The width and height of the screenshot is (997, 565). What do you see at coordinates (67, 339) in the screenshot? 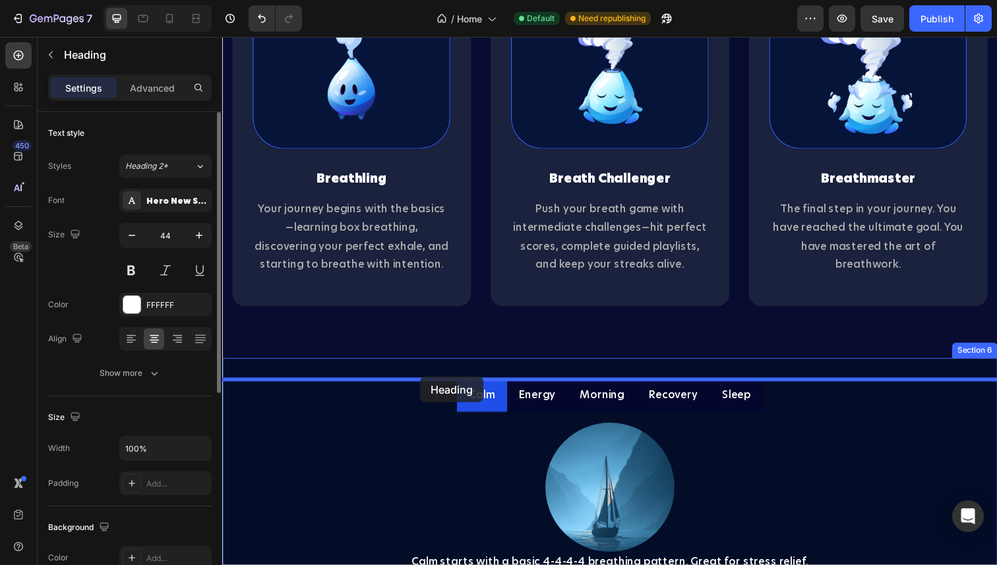
I see `div: Align` at bounding box center [67, 339].